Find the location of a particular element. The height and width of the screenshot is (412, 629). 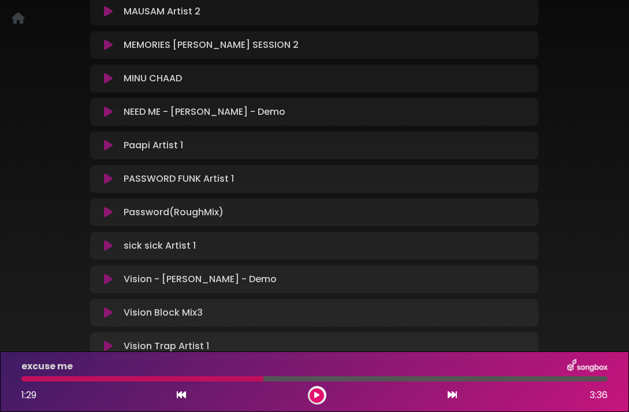

p: PASSWORD FUNK Artist 1 is located at coordinates (179, 179).